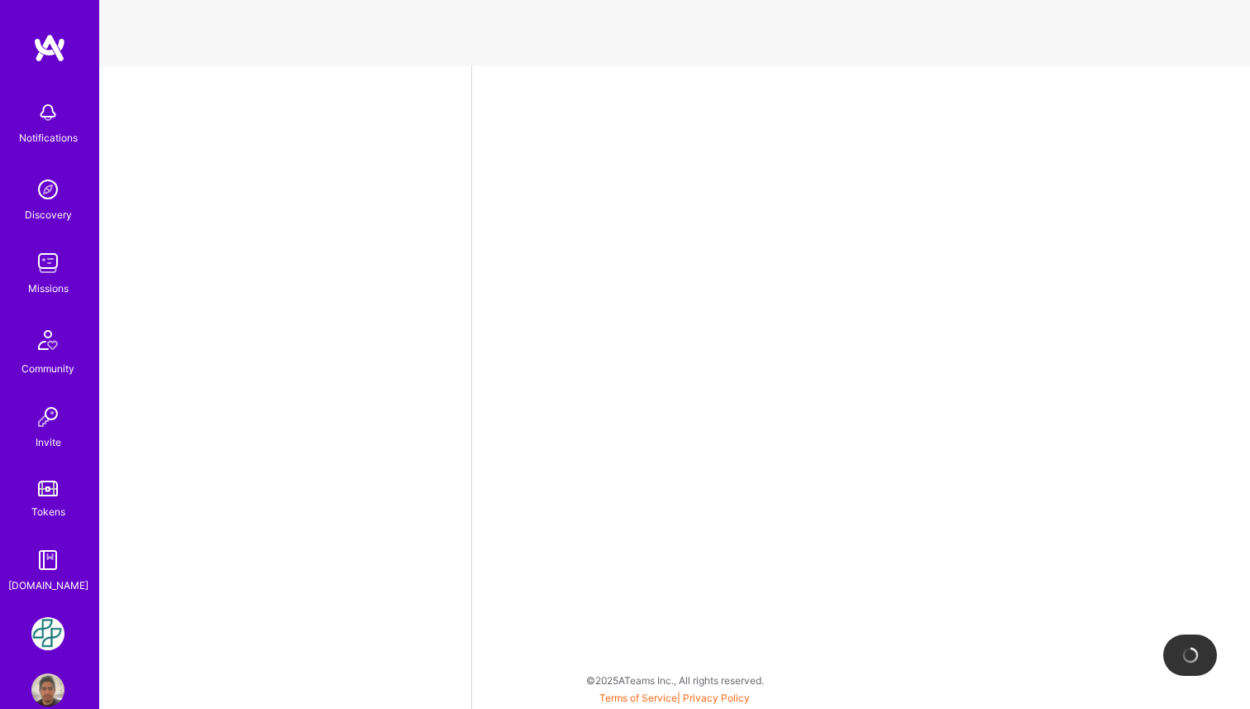 The width and height of the screenshot is (1250, 709). What do you see at coordinates (48, 288) in the screenshot?
I see `div: Missions` at bounding box center [48, 288].